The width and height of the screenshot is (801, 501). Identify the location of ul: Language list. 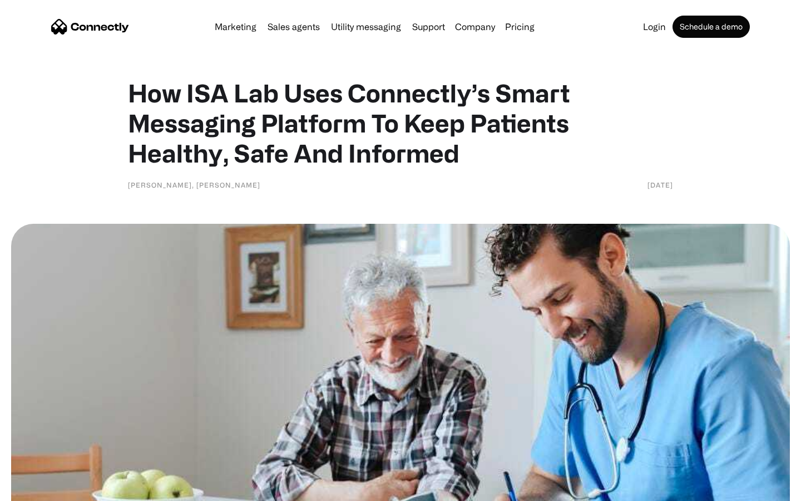
(44, 489).